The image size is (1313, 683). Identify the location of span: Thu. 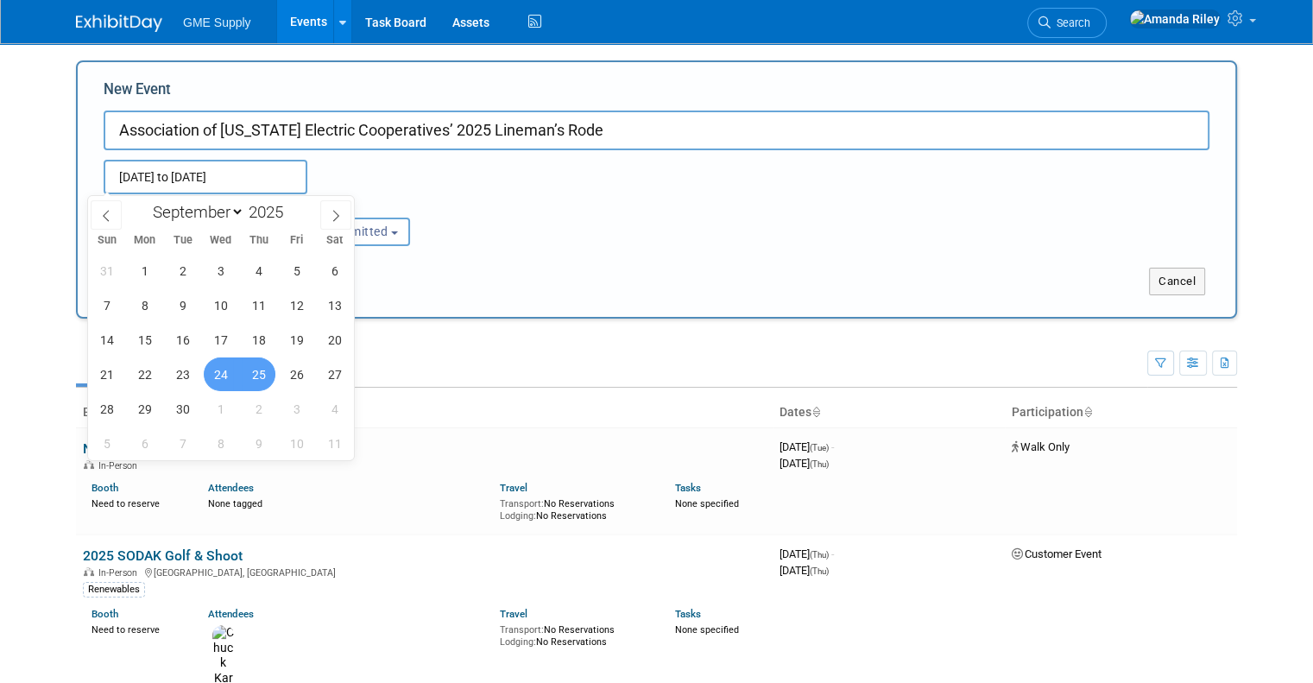
(259, 240).